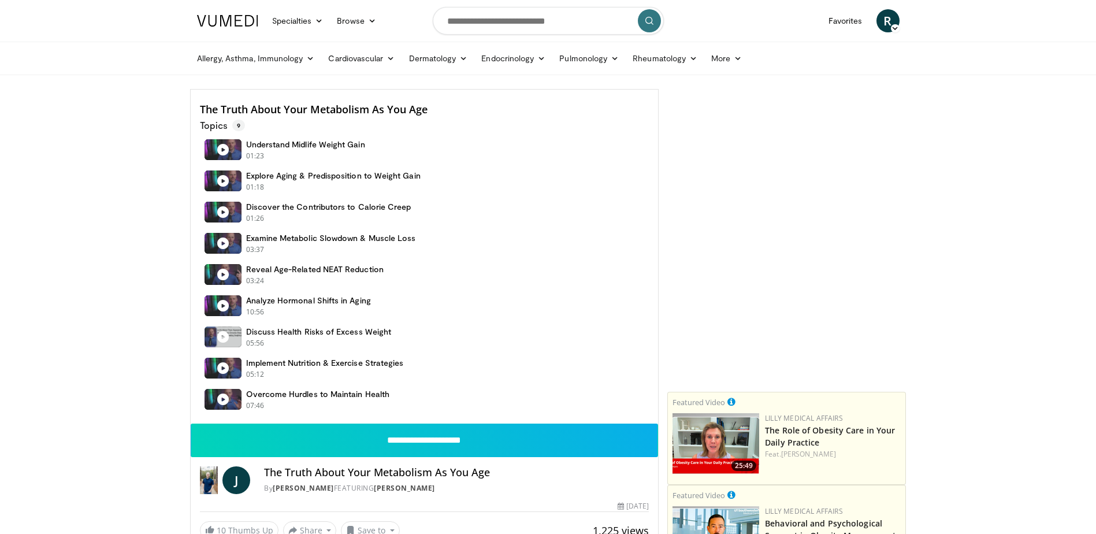  What do you see at coordinates (255, 187) in the screenshot?
I see `p: 01:18` at bounding box center [255, 187].